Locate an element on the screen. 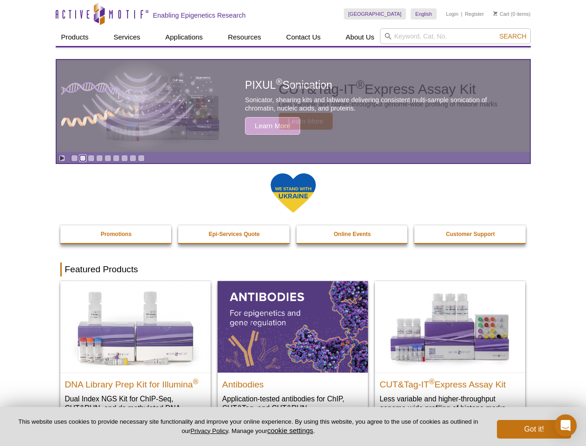 The width and height of the screenshot is (586, 446). strong: Online Events is located at coordinates (352, 234).